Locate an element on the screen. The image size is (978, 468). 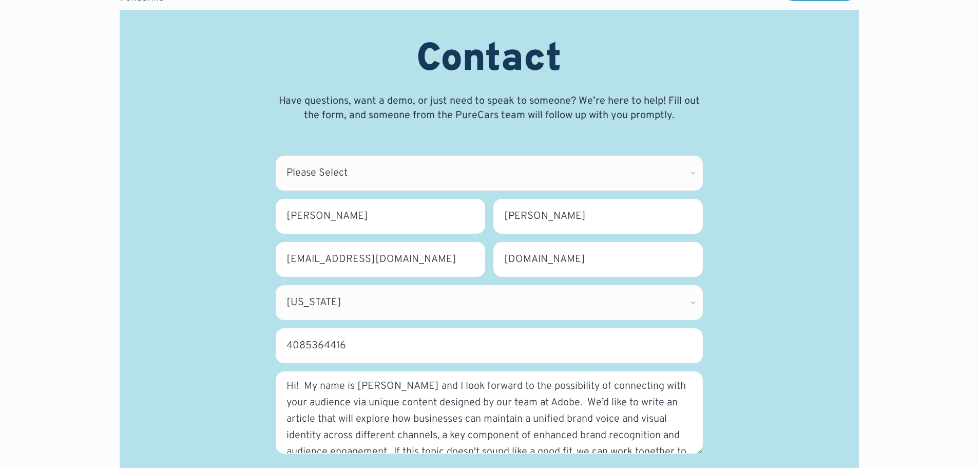
input: Last name is located at coordinates (598, 216).